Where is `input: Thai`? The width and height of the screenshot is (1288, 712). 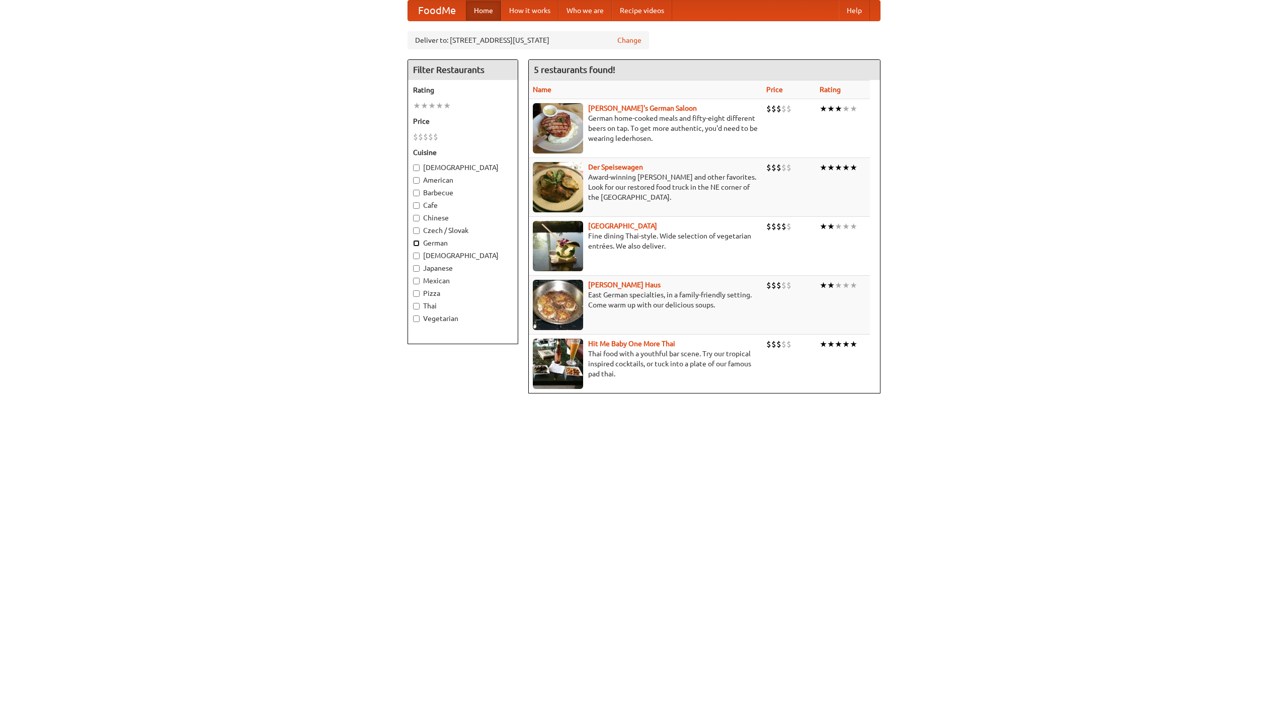
input: Thai is located at coordinates (416, 306).